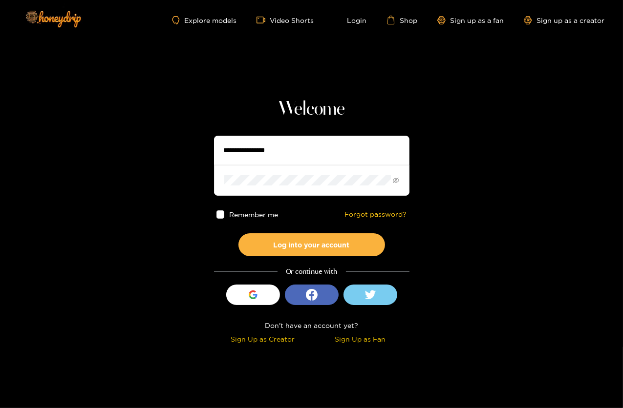  What do you see at coordinates (376, 214) in the screenshot?
I see `a: Forgot password?` at bounding box center [376, 214].